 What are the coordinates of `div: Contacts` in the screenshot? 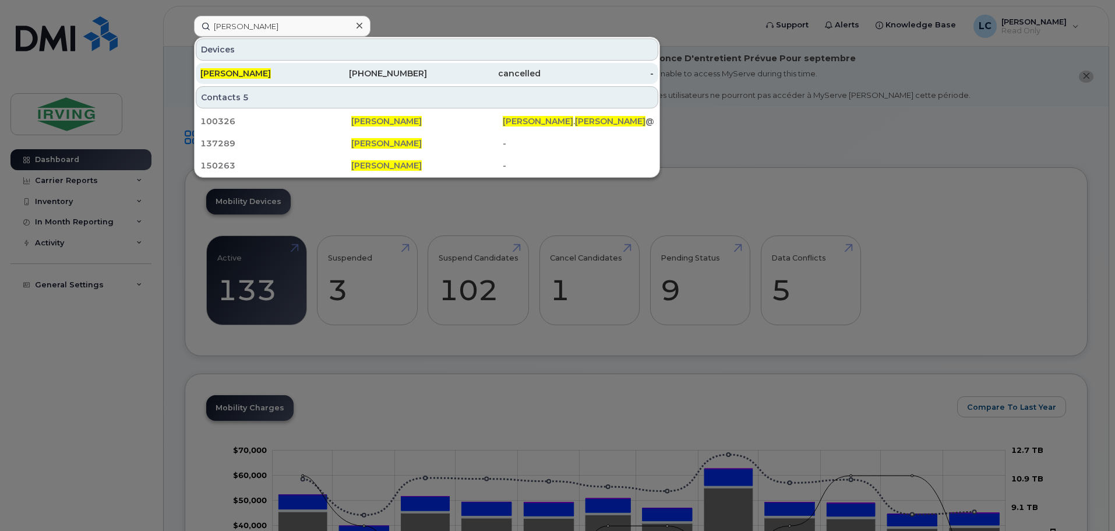 It's located at (427, 97).